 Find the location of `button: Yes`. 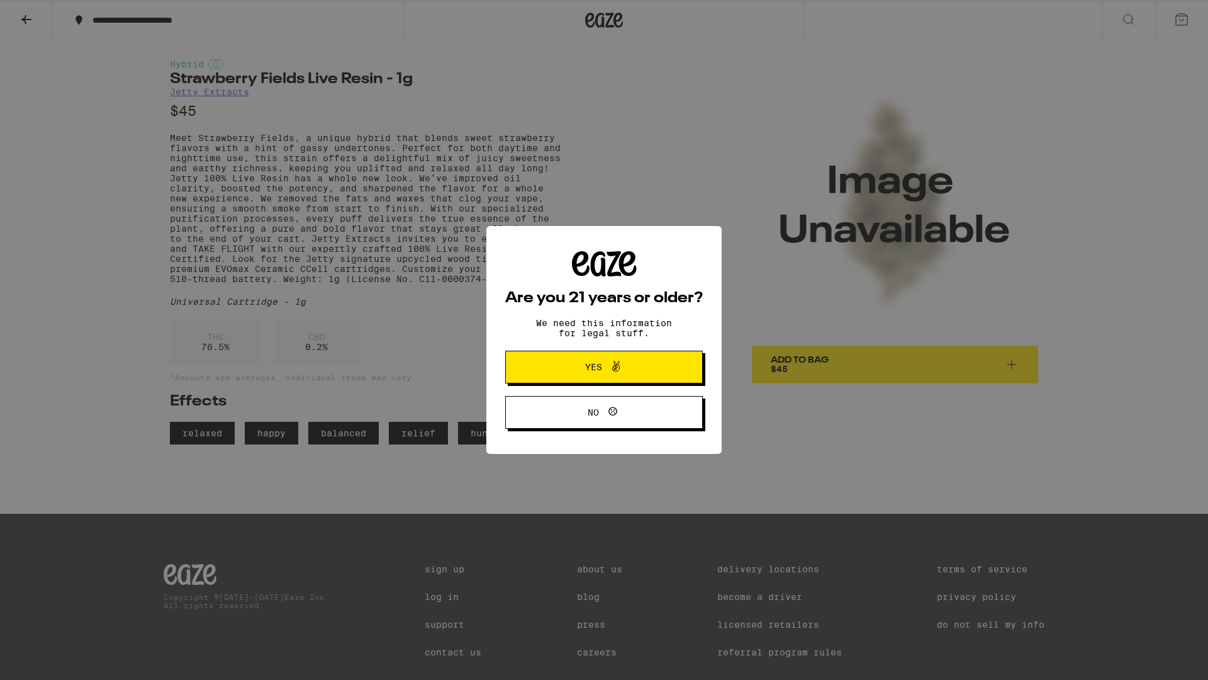

button: Yes is located at coordinates (604, 367).